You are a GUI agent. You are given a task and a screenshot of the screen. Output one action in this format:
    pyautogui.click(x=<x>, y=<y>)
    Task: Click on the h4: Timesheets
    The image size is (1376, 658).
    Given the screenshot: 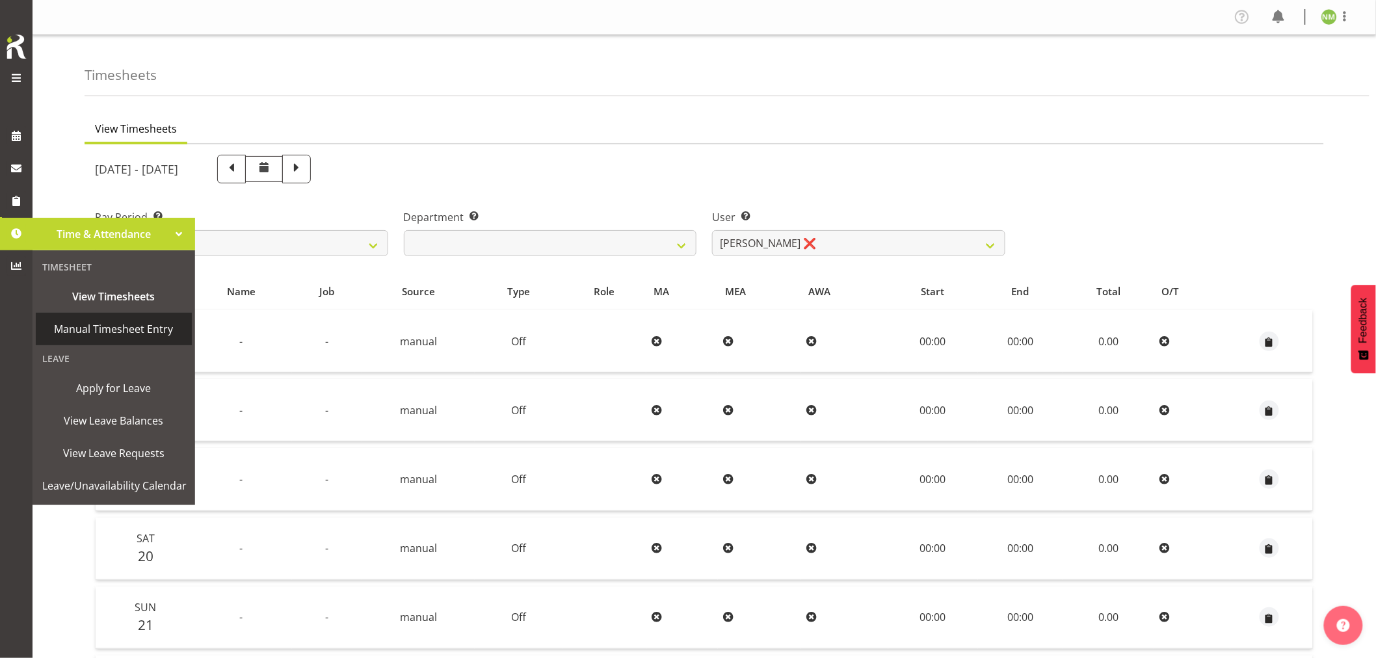 What is the action you would take?
    pyautogui.click(x=120, y=75)
    